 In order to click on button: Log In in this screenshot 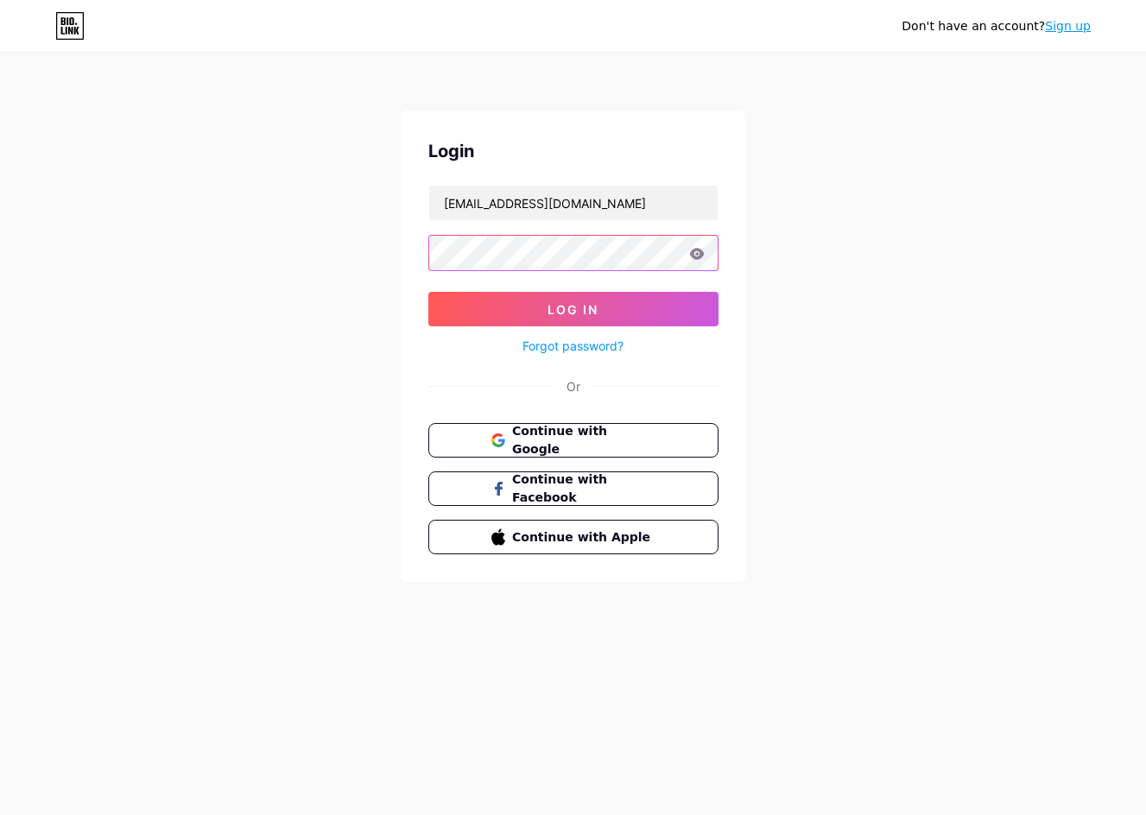, I will do `click(573, 309)`.